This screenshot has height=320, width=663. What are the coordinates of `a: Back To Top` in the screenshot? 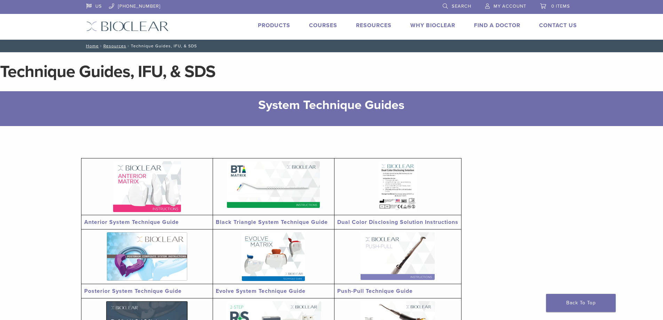 It's located at (581, 303).